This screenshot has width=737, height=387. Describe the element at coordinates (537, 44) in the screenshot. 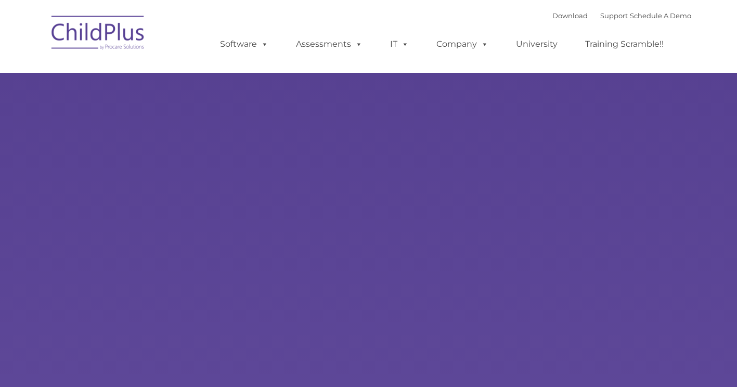

I see `a: University` at that location.